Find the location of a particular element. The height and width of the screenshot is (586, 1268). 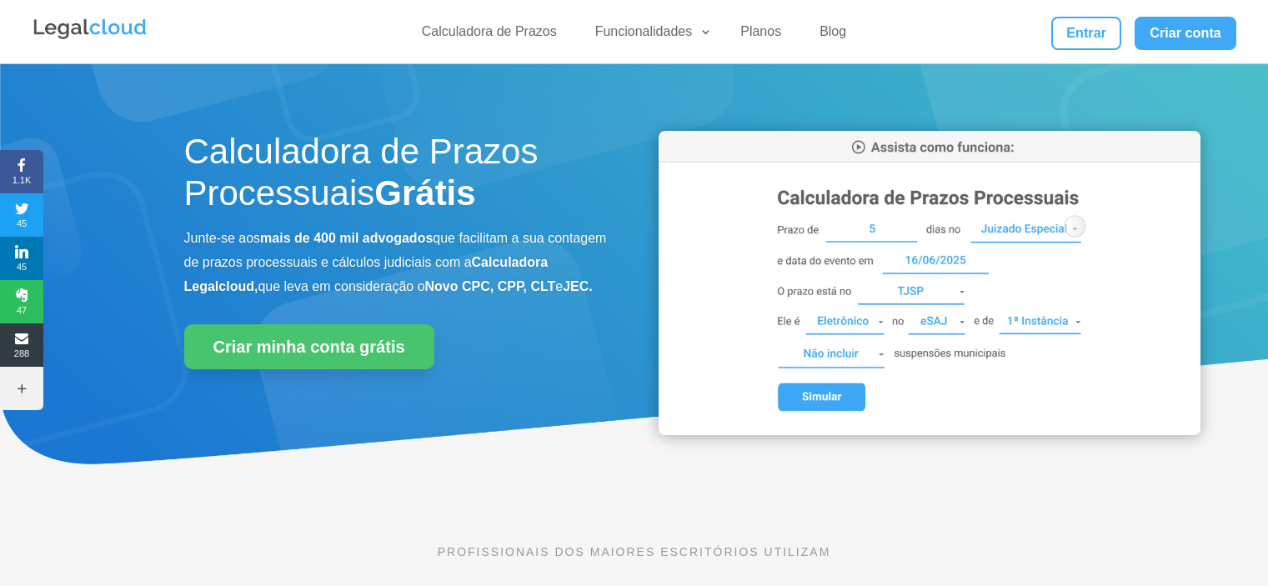

b: Novo CPC, CPP, CLT is located at coordinates (490, 286).